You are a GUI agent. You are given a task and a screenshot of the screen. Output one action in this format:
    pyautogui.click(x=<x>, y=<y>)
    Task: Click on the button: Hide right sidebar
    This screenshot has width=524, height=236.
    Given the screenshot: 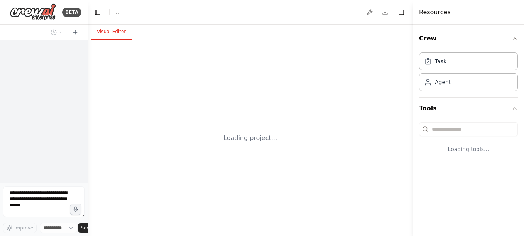 What is the action you would take?
    pyautogui.click(x=401, y=12)
    